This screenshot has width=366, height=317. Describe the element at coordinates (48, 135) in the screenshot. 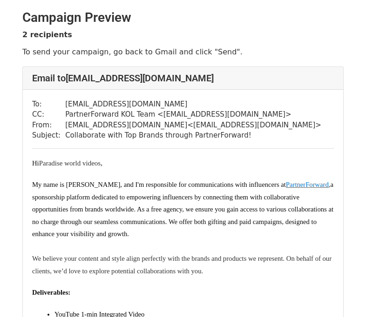

I see `td: Subject:` at that location.